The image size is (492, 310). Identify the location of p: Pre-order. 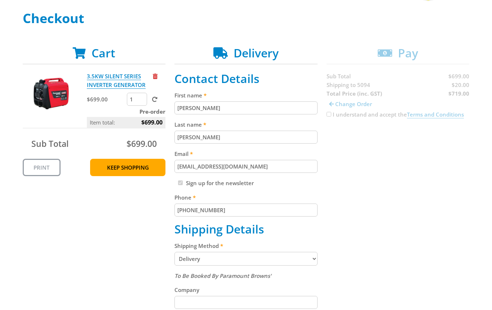
(126, 111).